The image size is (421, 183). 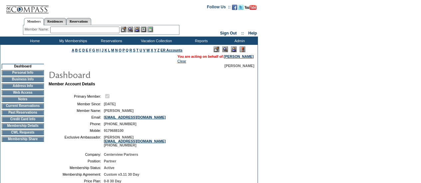 What do you see at coordinates (234, 7) in the screenshot?
I see `img: Become our fan on Facebook` at bounding box center [234, 7].